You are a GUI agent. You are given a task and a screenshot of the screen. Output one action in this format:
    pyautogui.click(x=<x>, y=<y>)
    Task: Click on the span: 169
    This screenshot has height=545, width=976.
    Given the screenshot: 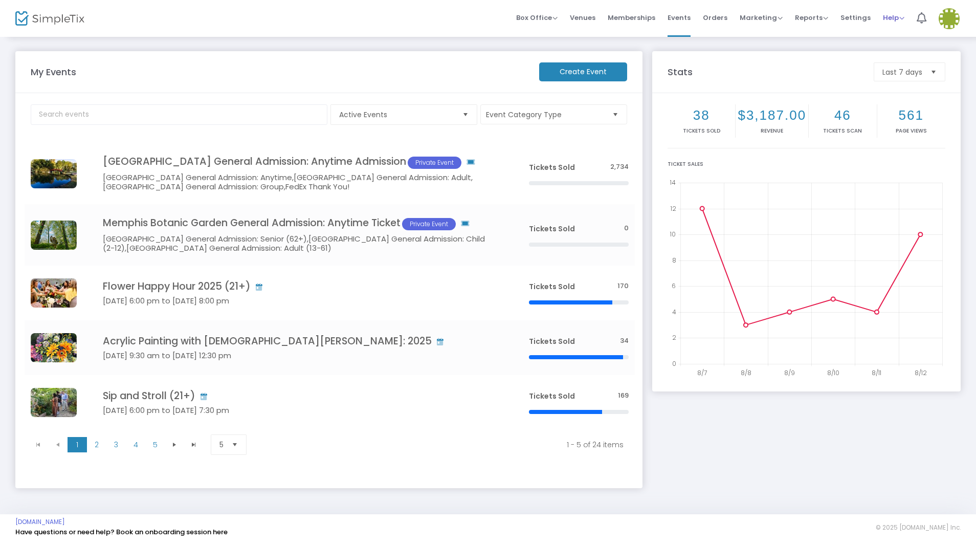 What is the action you would take?
    pyautogui.click(x=623, y=396)
    